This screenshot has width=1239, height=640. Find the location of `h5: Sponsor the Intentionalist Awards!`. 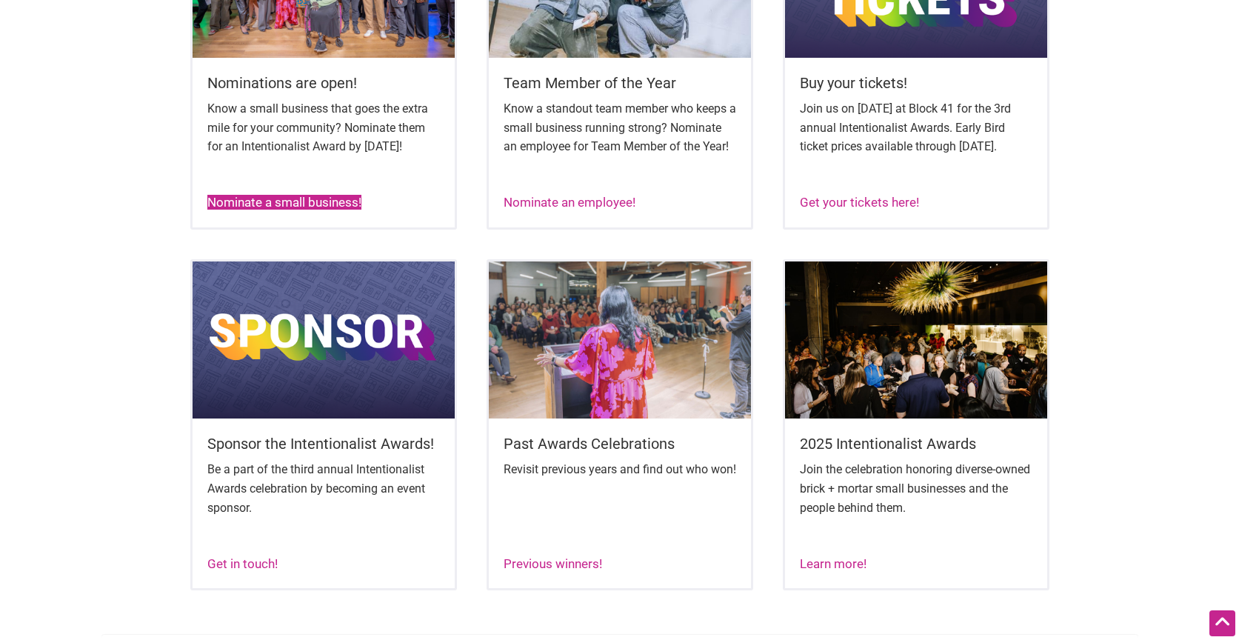

h5: Sponsor the Intentionalist Awards! is located at coordinates (324, 444).